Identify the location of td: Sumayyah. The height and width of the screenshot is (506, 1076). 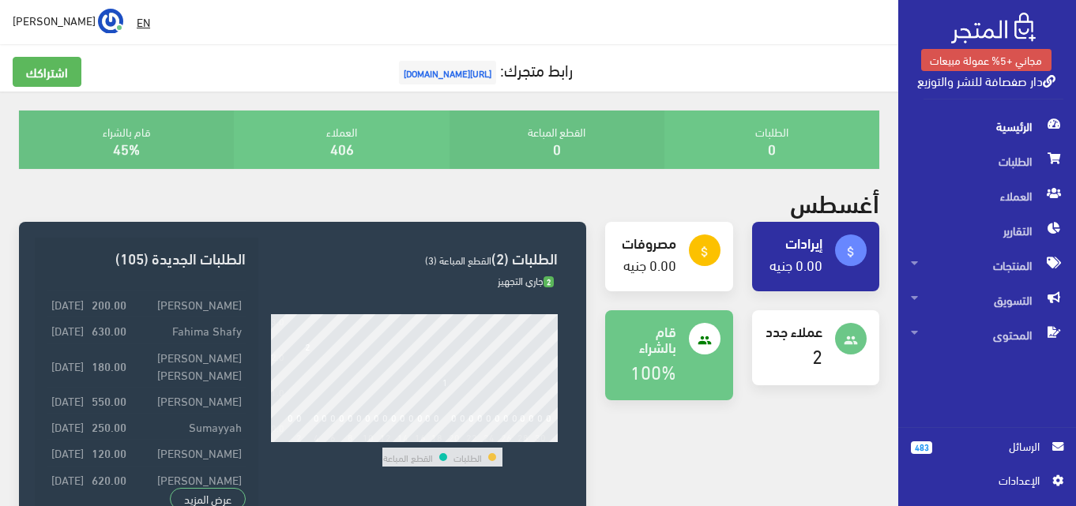
(187, 427).